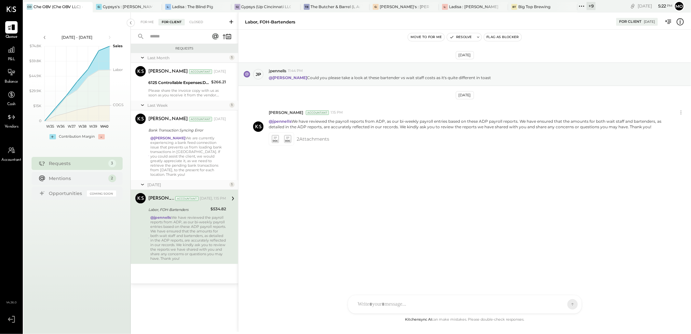  Describe the element at coordinates (11, 127) in the screenshot. I see `span: Vendors` at that location.